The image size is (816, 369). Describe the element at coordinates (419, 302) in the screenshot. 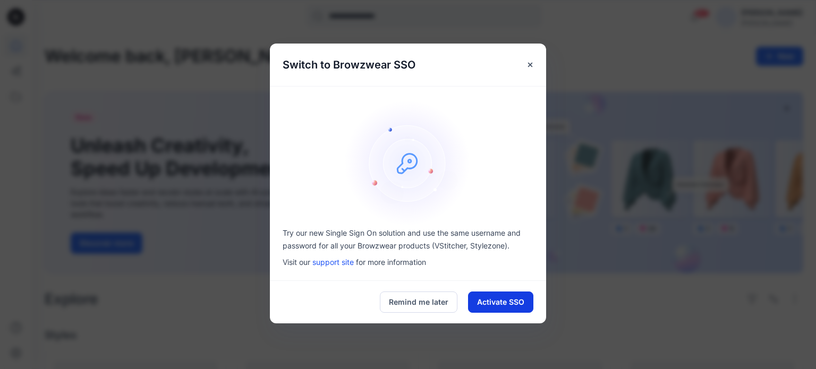

I see `button: Remind me later` at that location.